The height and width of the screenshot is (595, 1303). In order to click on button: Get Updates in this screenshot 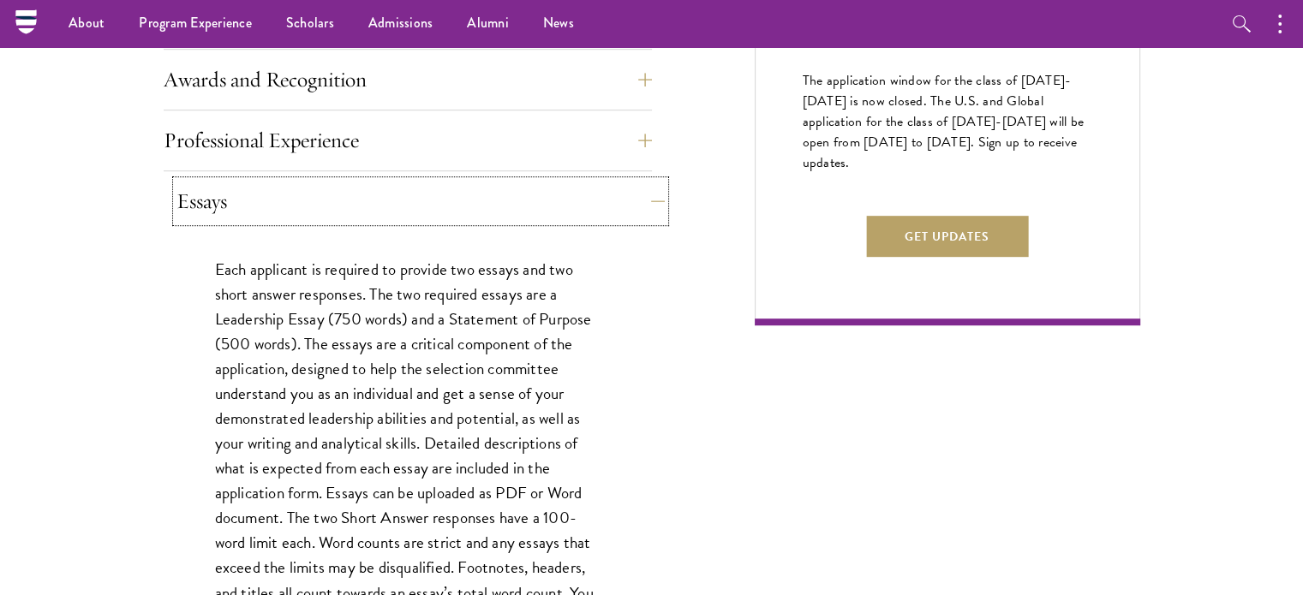, I will do `click(946, 236)`.